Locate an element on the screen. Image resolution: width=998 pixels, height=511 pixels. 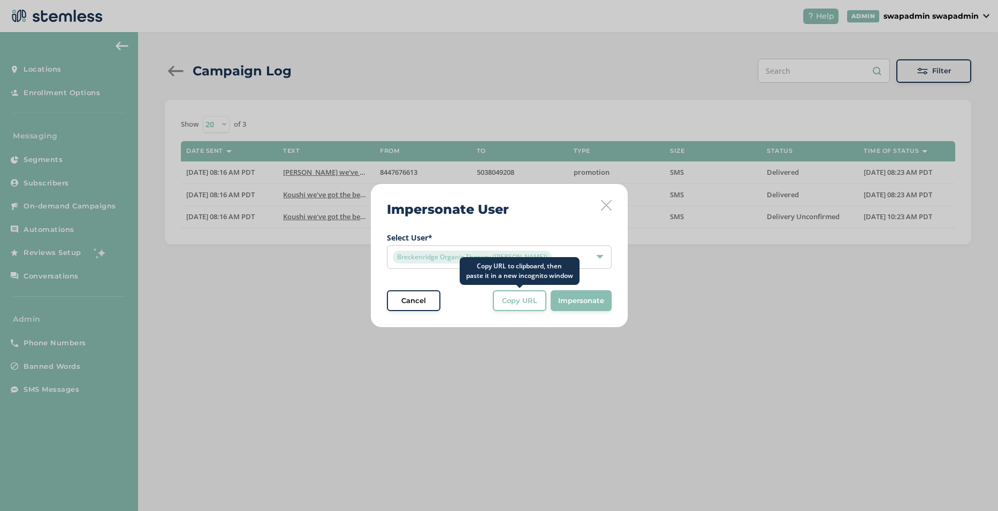
div: Chat Widget is located at coordinates (971, 486).